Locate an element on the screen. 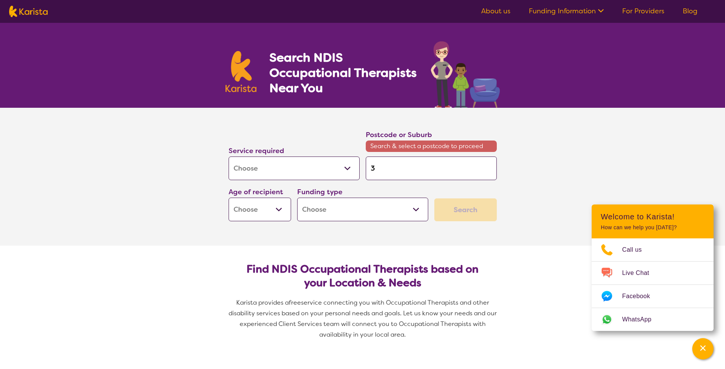 The height and width of the screenshot is (369, 725). span: Karista provides a is located at coordinates (262, 302).